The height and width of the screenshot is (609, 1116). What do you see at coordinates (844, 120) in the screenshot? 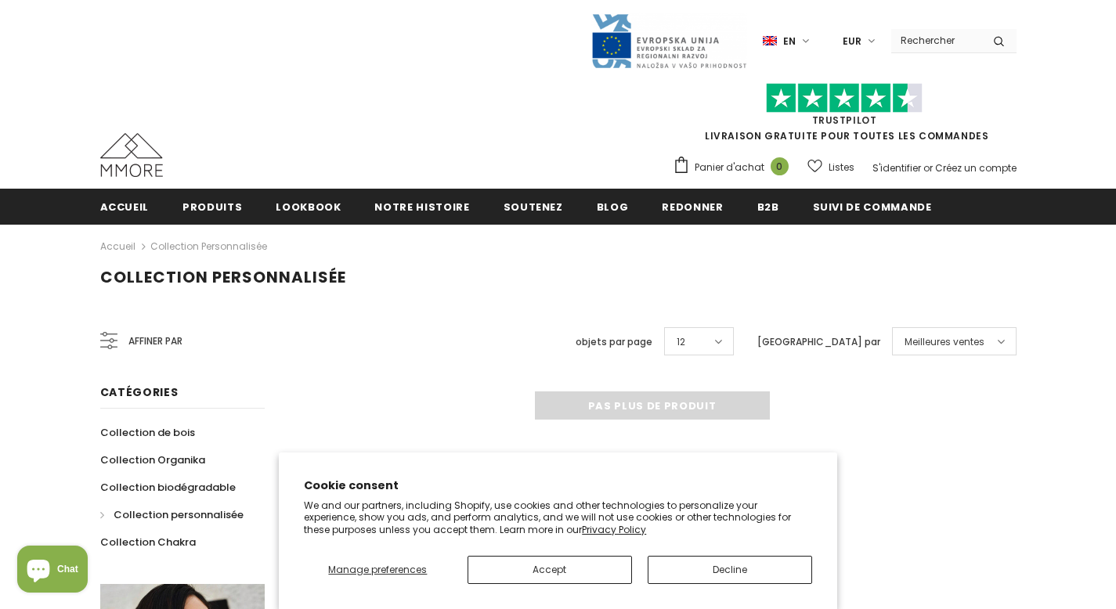
I see `a: TrustPilot` at bounding box center [844, 120].